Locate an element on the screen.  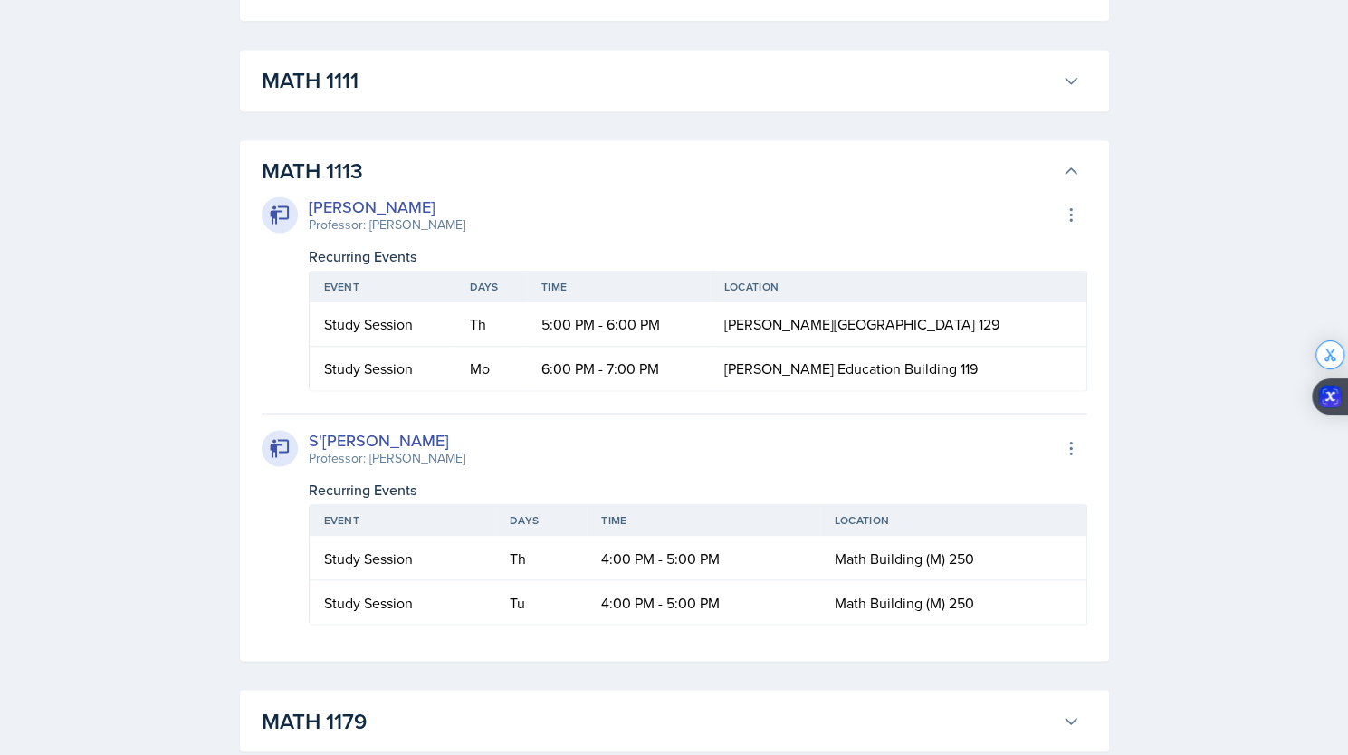
h3: MATH 1113 is located at coordinates (658, 171).